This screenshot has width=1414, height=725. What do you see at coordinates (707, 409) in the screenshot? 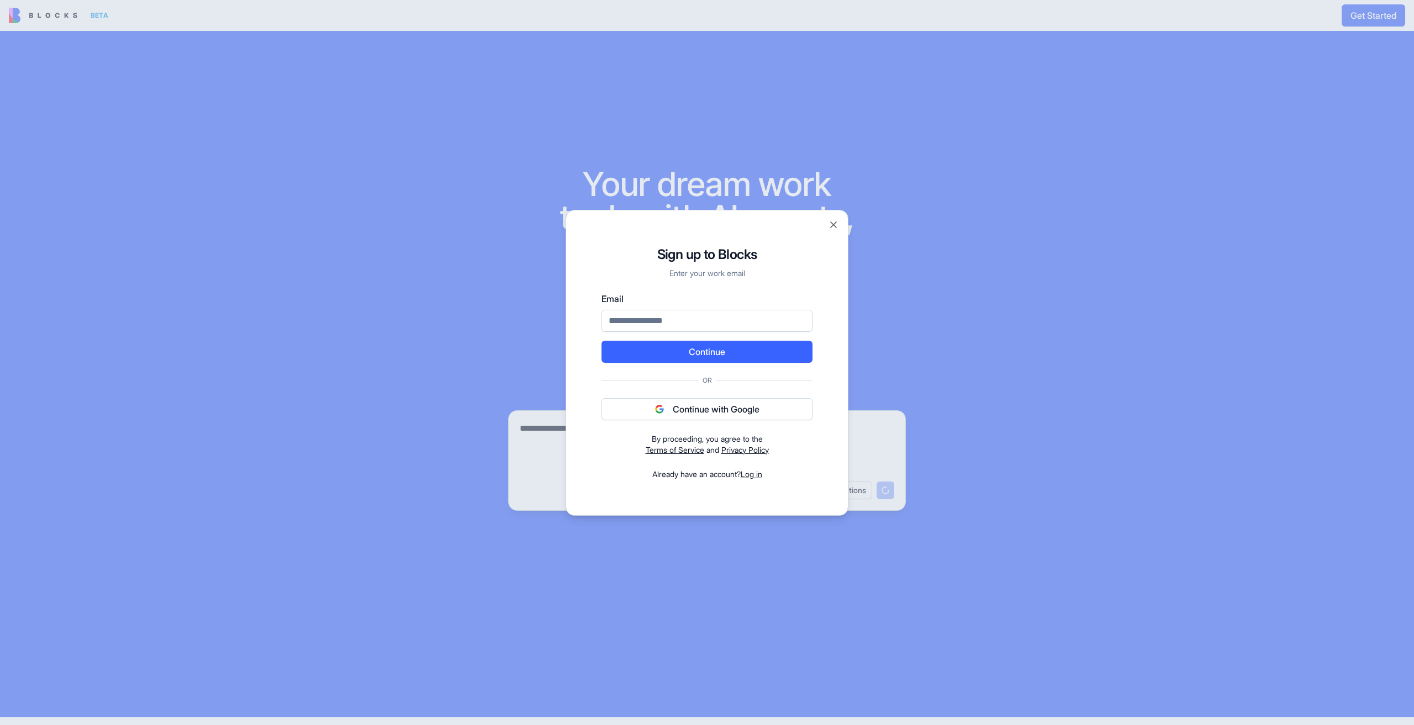
I see `button: Continue with Google` at bounding box center [707, 409].